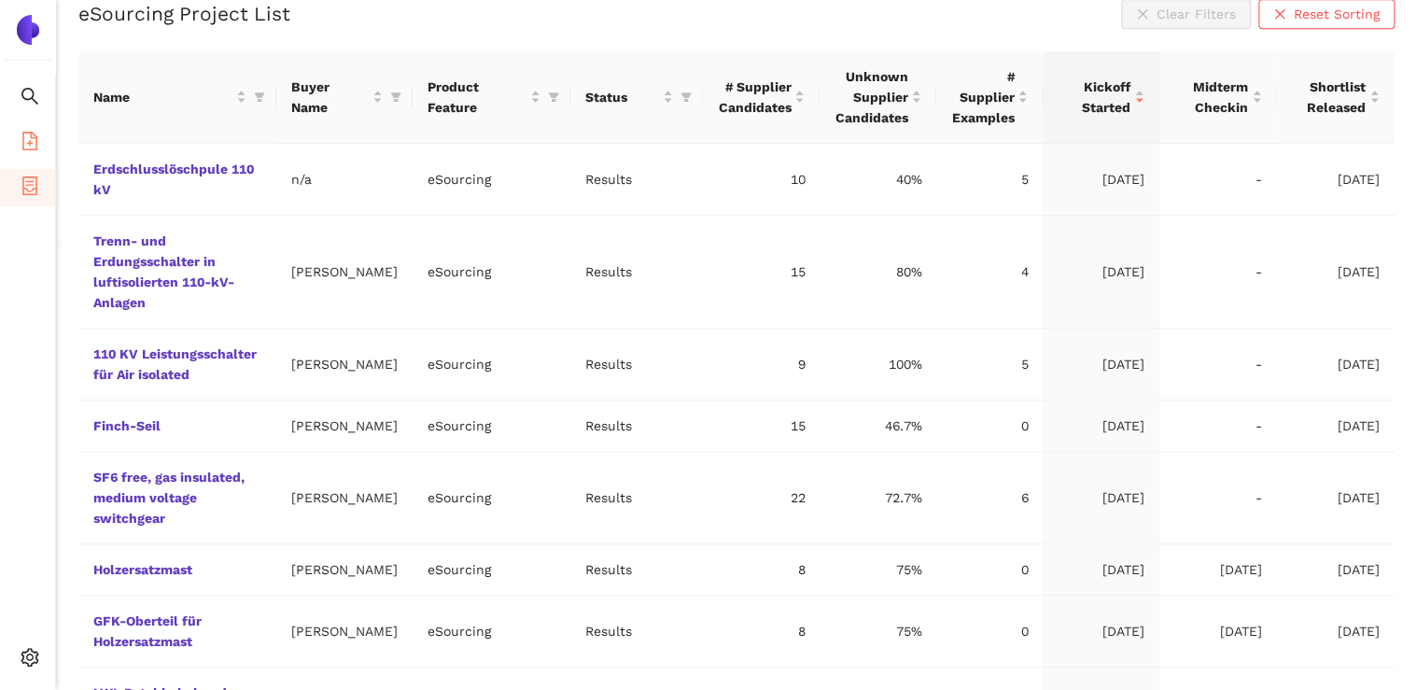 This screenshot has height=690, width=1417. Describe the element at coordinates (1280, 15) in the screenshot. I see `span: close` at that location.